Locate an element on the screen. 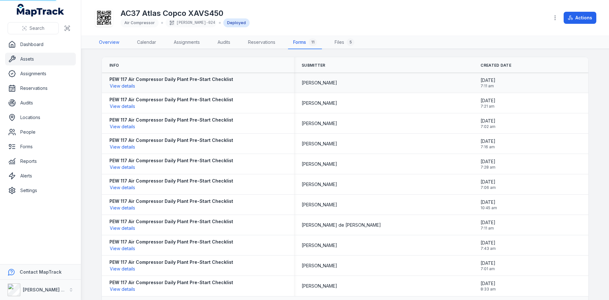 The width and height of the screenshot is (609, 300). time: 7/5/2025, 7:01:01 AM is located at coordinates (488, 266).